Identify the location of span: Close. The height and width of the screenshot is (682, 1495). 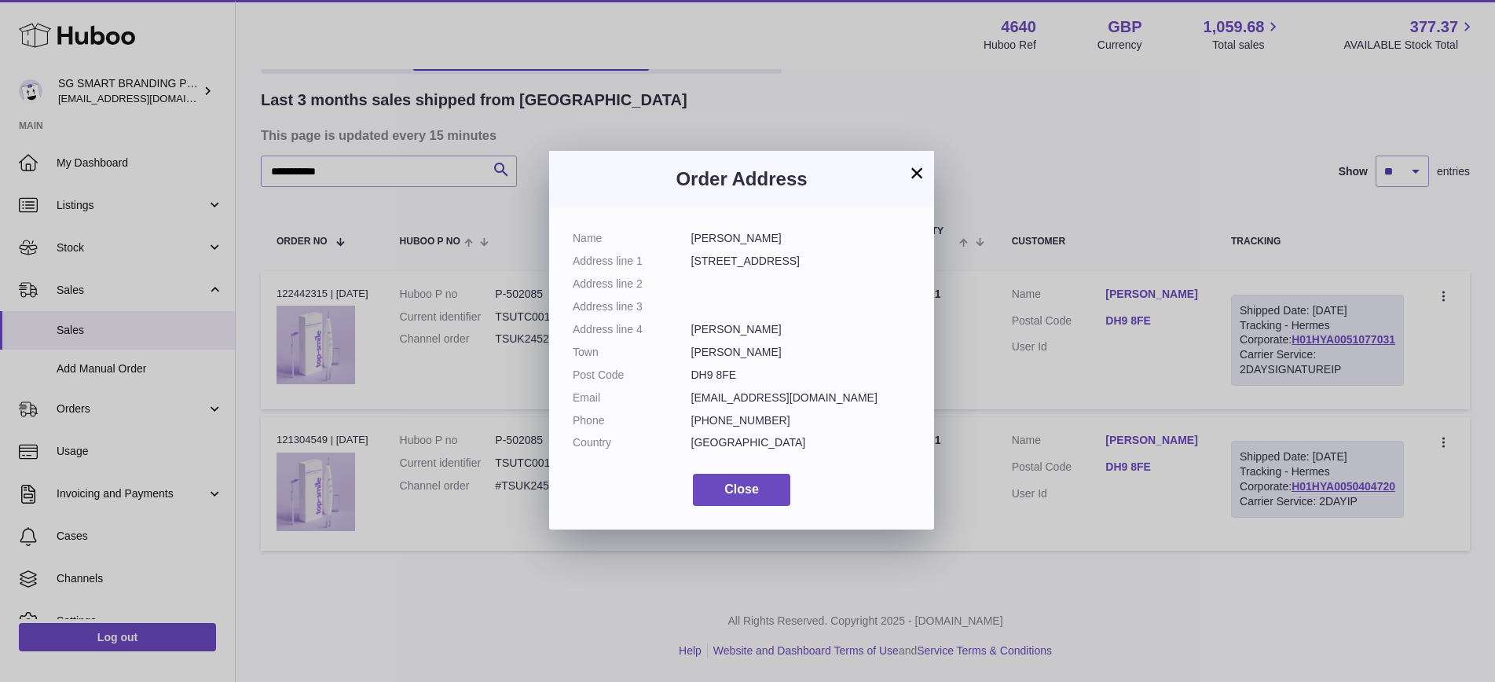
(742, 489).